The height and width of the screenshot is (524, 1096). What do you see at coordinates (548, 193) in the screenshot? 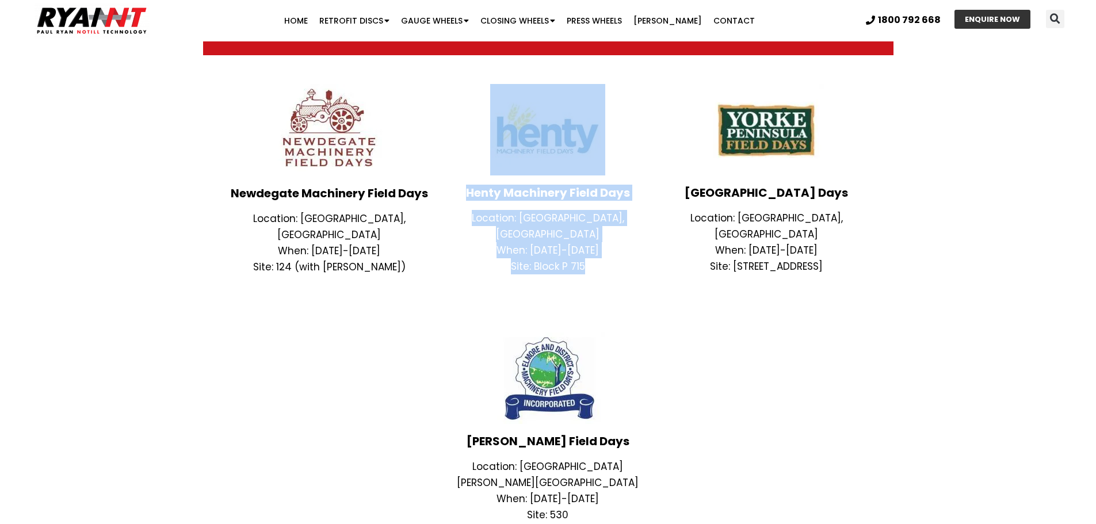
I see `h3: Henty Machinery Field Days` at bounding box center [548, 193].